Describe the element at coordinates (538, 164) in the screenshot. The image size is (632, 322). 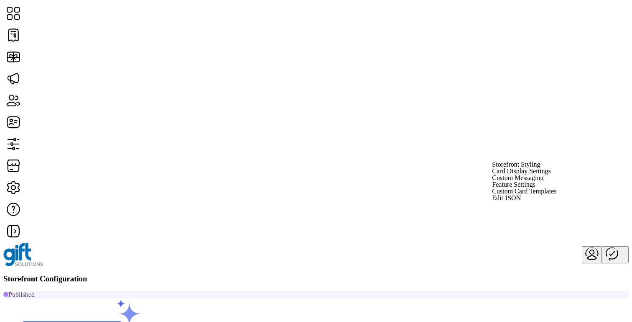
I see `li: Storefront Styling` at that location.